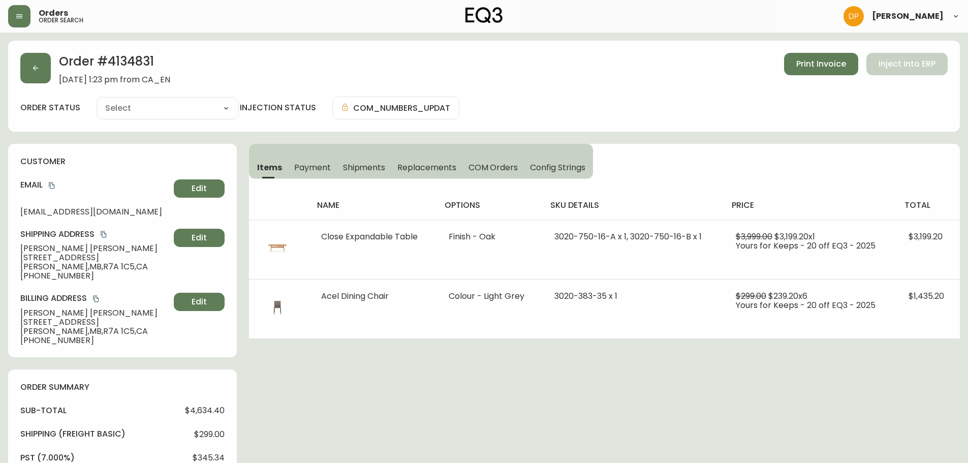  What do you see at coordinates (312, 167) in the screenshot?
I see `span: Payment` at bounding box center [312, 167].